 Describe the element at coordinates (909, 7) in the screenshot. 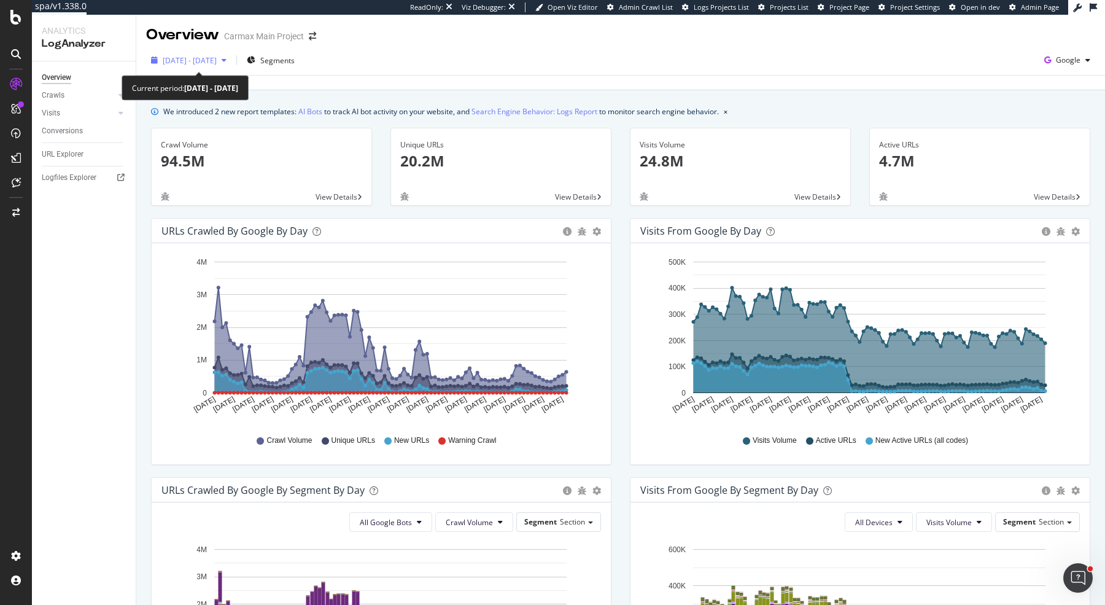

I see `a: Project Settings` at that location.